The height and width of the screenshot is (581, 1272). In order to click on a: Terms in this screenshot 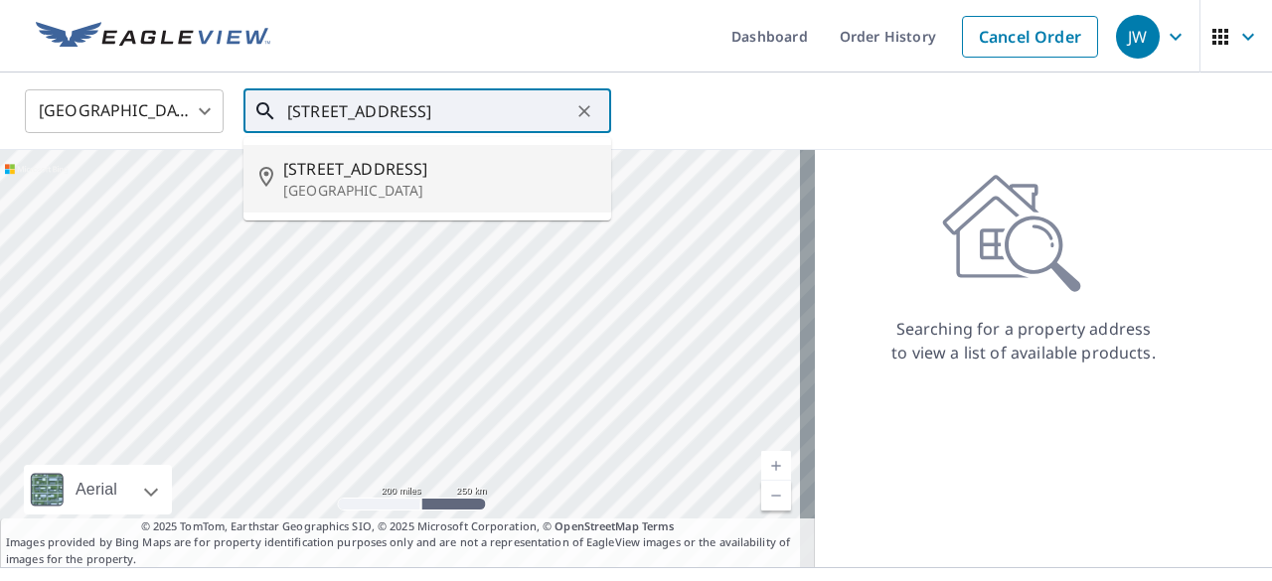, I will do `click(658, 526)`.